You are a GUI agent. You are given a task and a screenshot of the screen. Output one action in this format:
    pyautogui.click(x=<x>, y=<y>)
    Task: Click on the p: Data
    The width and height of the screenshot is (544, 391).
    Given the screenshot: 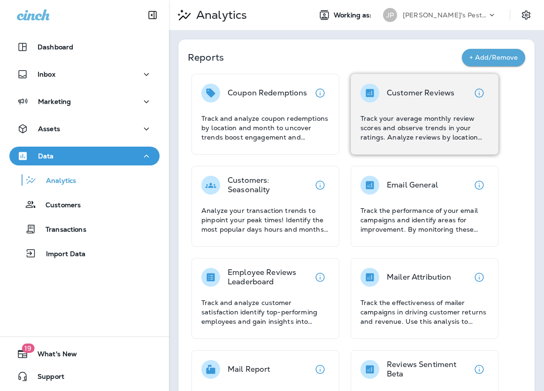 What is the action you would take?
    pyautogui.click(x=46, y=156)
    